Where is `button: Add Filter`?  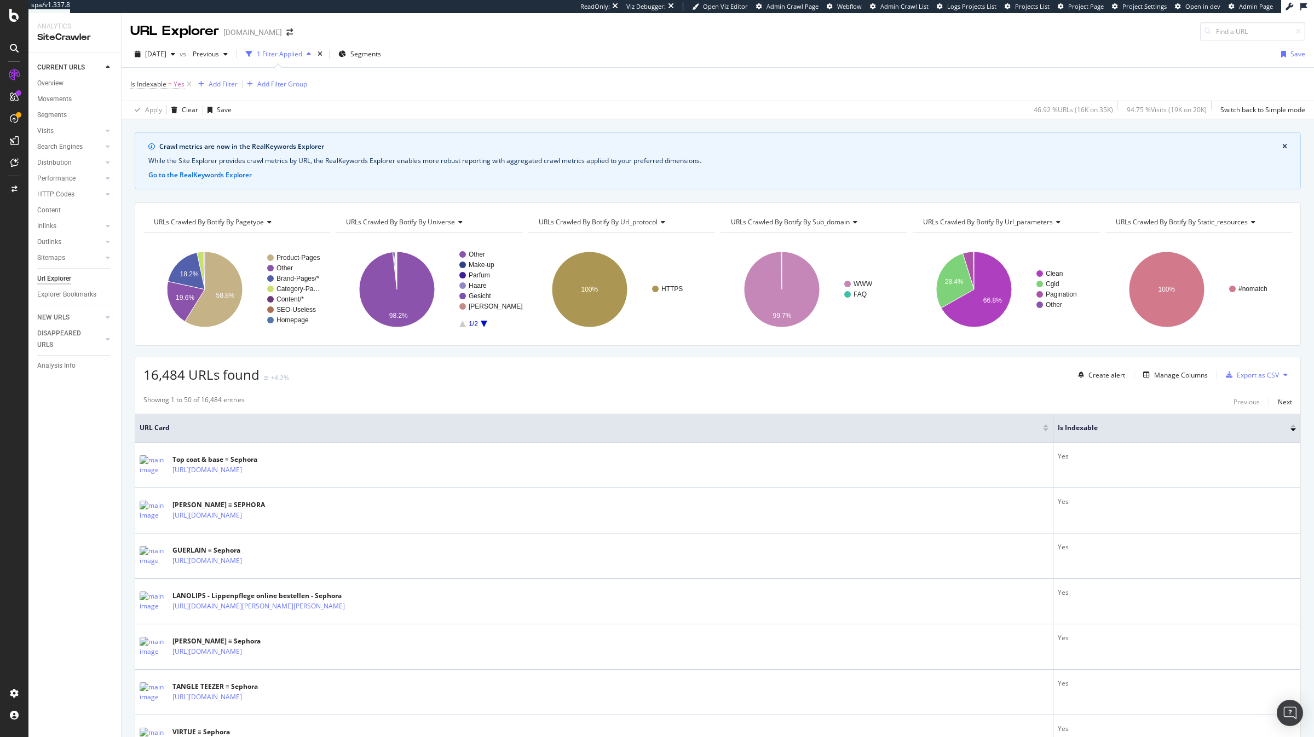 button: Add Filter is located at coordinates (216, 84).